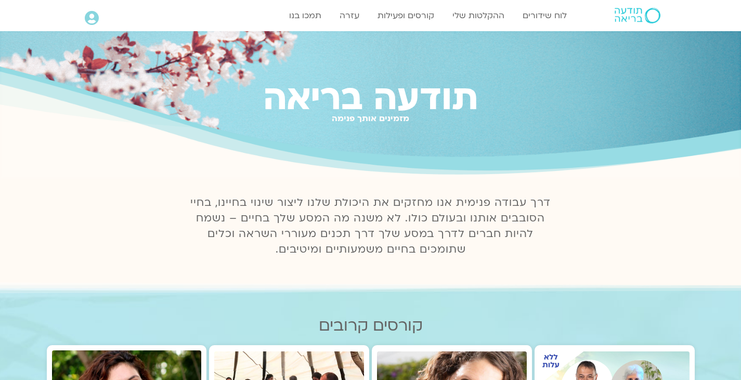 This screenshot has height=380, width=741. What do you see at coordinates (406, 16) in the screenshot?
I see `a: קורסים ופעילות` at bounding box center [406, 16].